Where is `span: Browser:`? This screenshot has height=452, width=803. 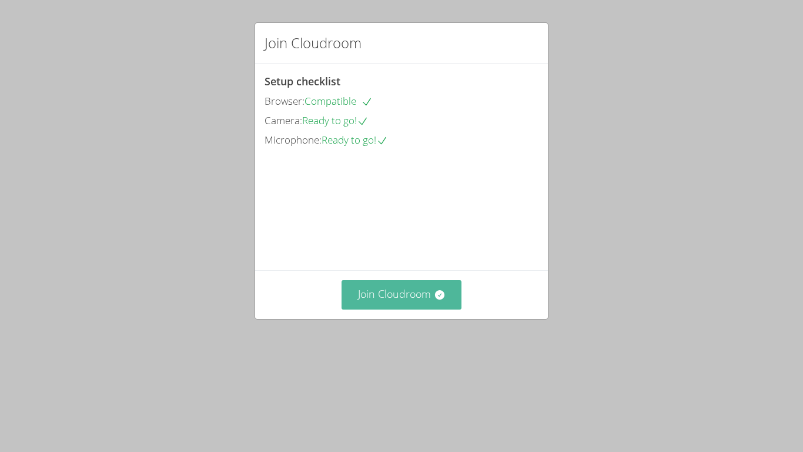 span: Browser: is located at coordinates (285, 101).